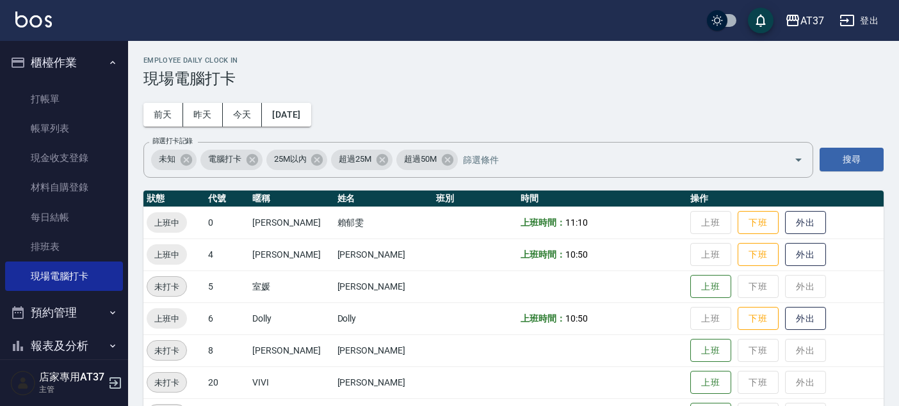 This screenshot has height=406, width=899. What do you see at coordinates (291, 287) in the screenshot?
I see `td: 室媛` at bounding box center [291, 287].